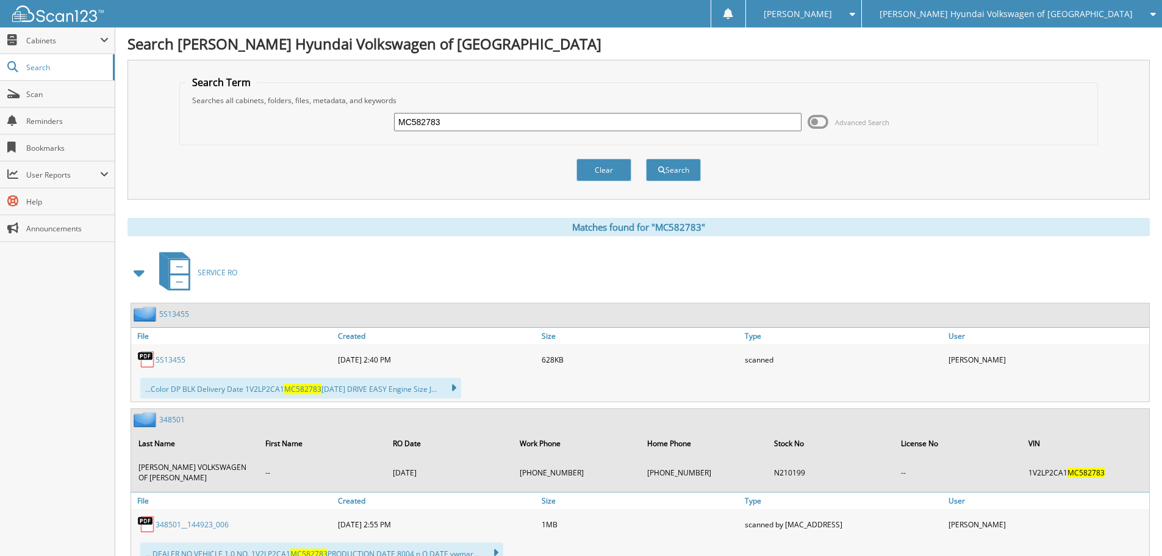 Image resolution: width=1162 pixels, height=556 pixels. I want to click on span: Search, so click(67, 67).